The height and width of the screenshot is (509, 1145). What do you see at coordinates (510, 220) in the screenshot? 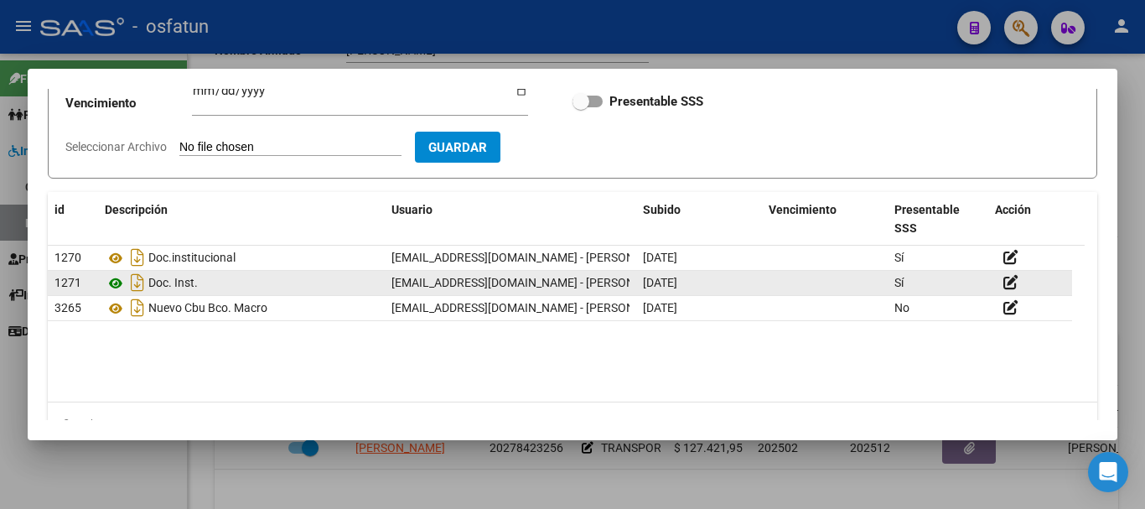
I see `datatable-header-cell: Usuario` at bounding box center [510, 220].